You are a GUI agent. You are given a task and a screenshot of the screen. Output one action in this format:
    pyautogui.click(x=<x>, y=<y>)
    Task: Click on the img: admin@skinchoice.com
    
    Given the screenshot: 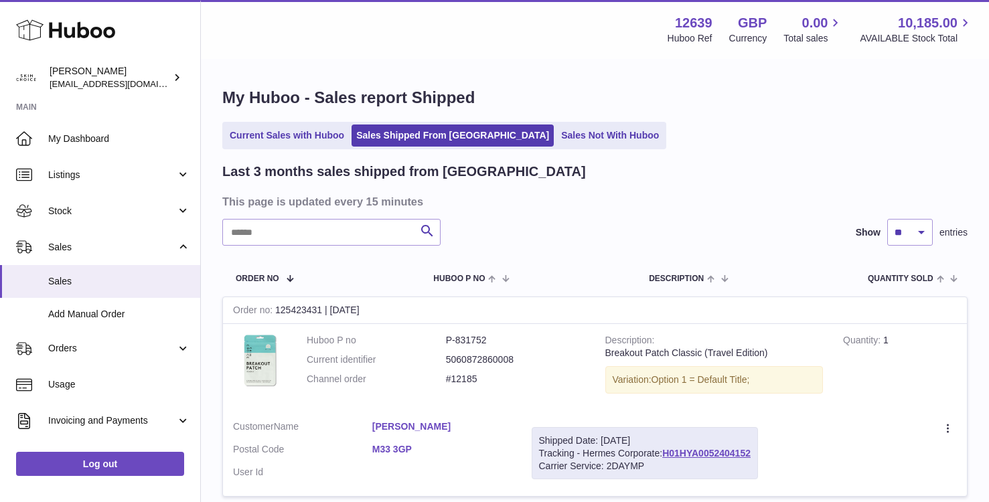 What is the action you would take?
    pyautogui.click(x=26, y=78)
    